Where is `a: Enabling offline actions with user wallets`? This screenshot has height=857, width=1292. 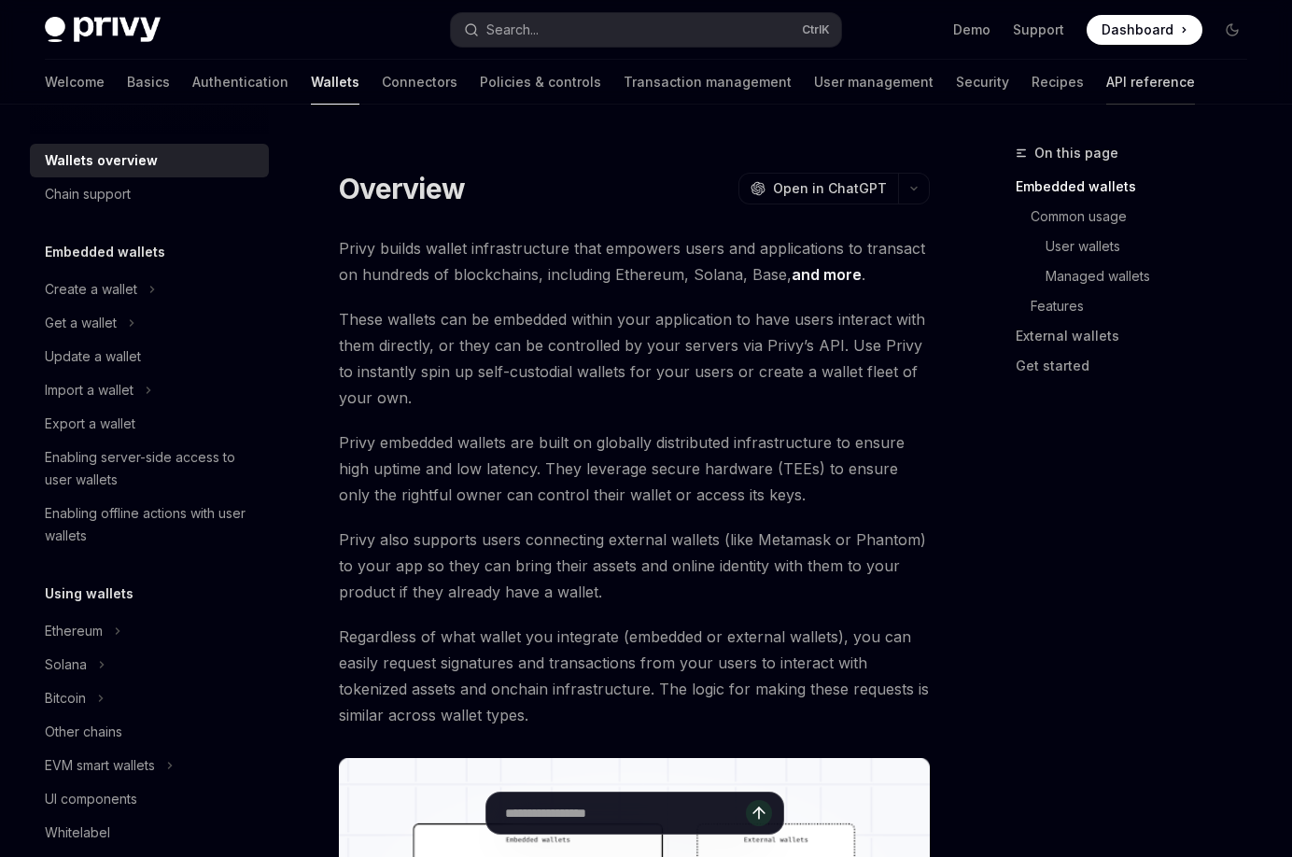
a: Enabling offline actions with user wallets is located at coordinates (149, 525).